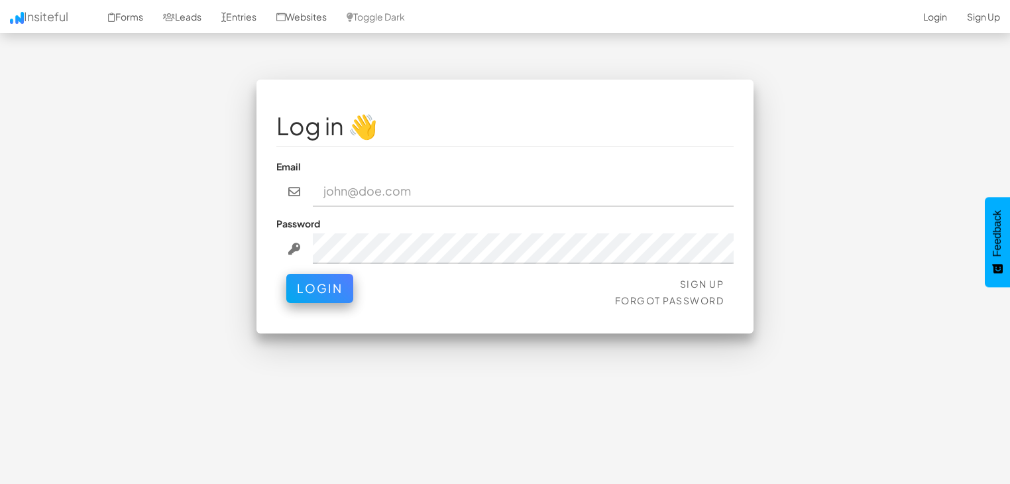 The height and width of the screenshot is (484, 1010). I want to click on input: john@doe.com, so click(523, 191).